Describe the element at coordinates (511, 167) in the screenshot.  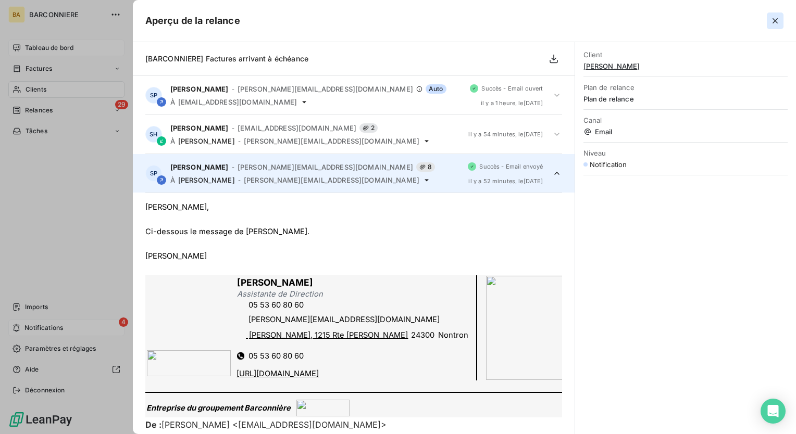
I see `span: Succès - Email envoyé` at that location.